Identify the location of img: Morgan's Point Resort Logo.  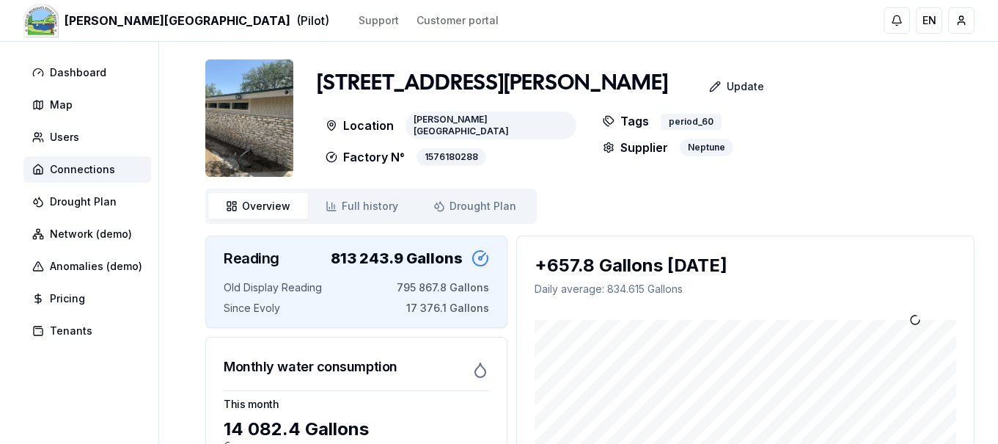
(41, 21).